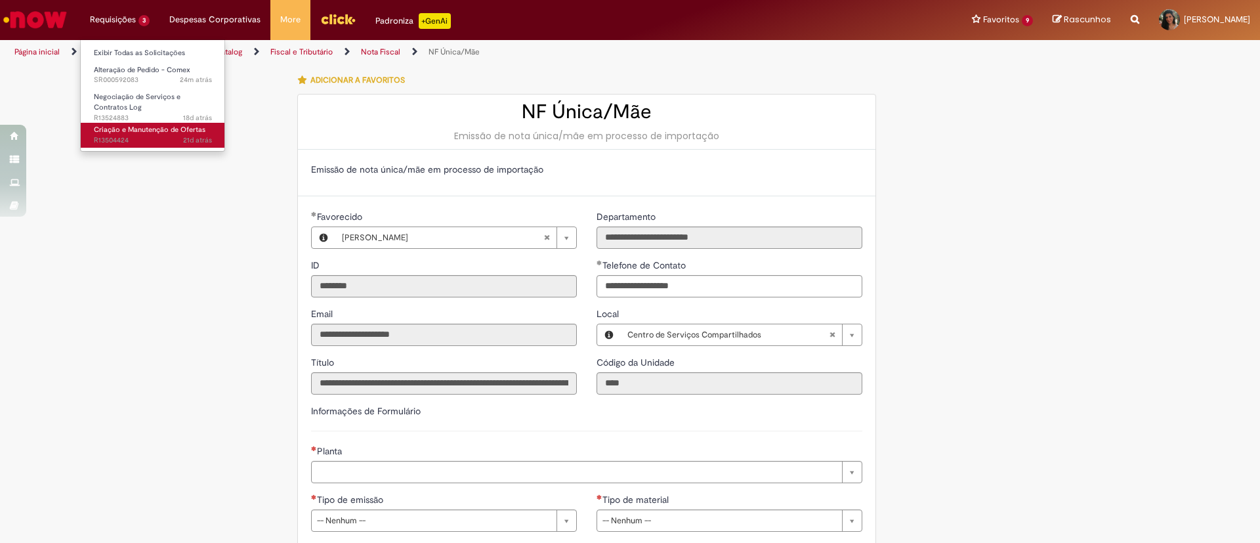  I want to click on input: Código da Unidade, so click(729, 383).